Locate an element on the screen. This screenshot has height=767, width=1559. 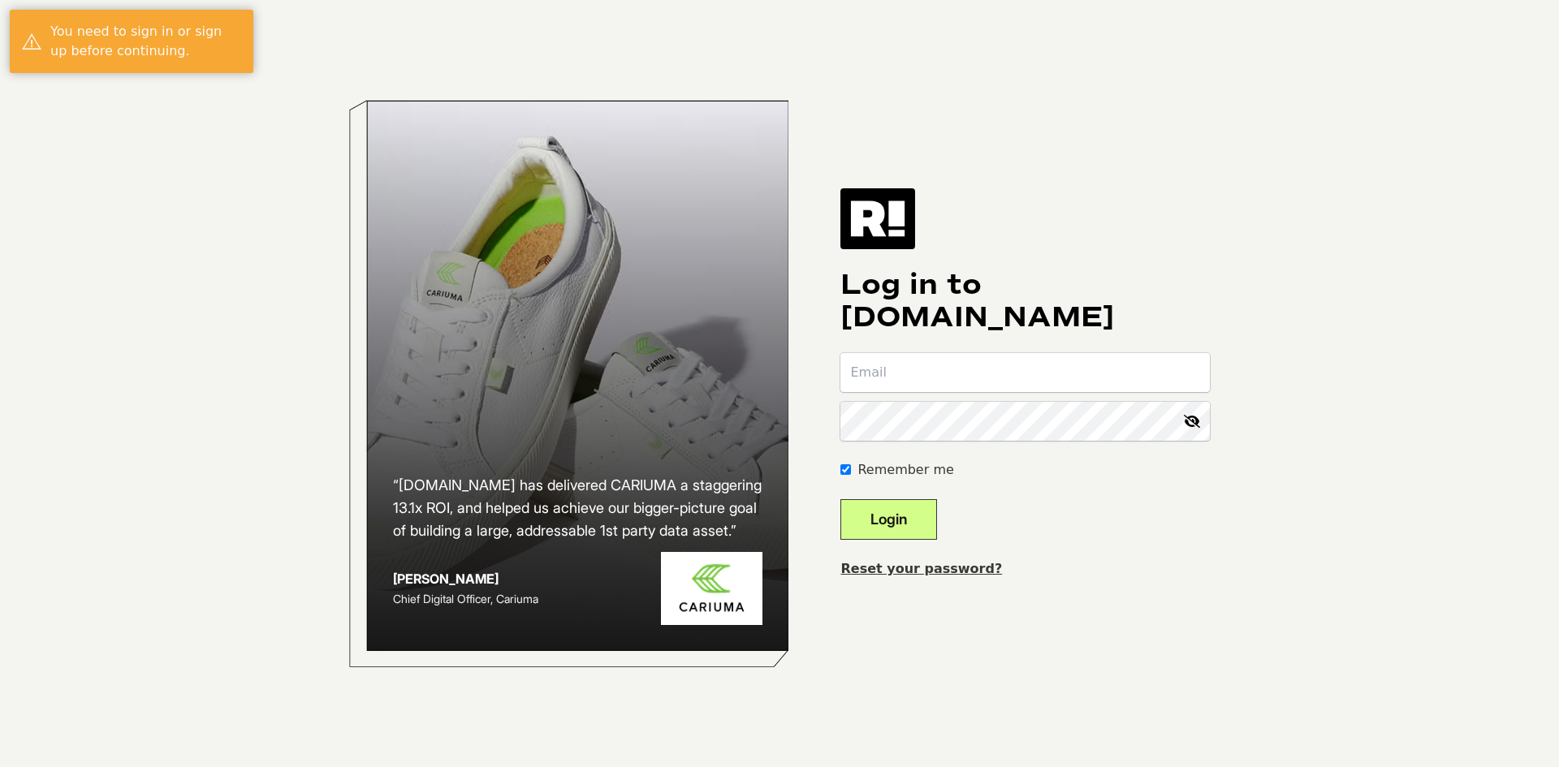
input: Email is located at coordinates (1025, 373).